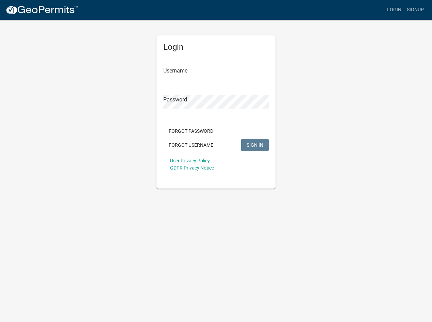 The image size is (432, 322). What do you see at coordinates (255, 145) in the screenshot?
I see `span: SIGN IN` at bounding box center [255, 145].